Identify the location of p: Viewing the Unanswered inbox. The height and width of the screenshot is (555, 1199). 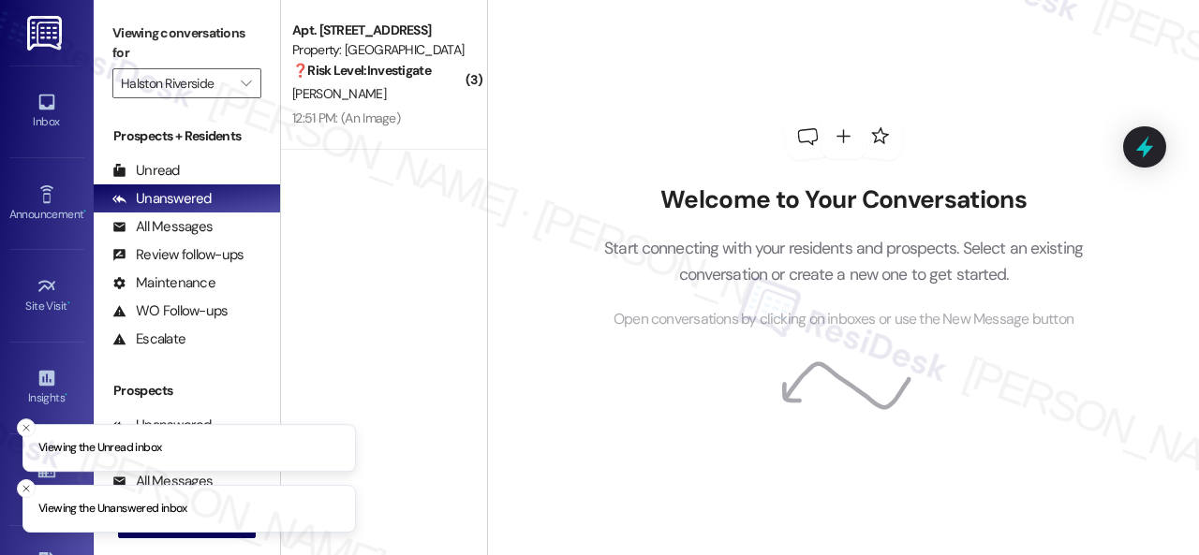
(112, 510).